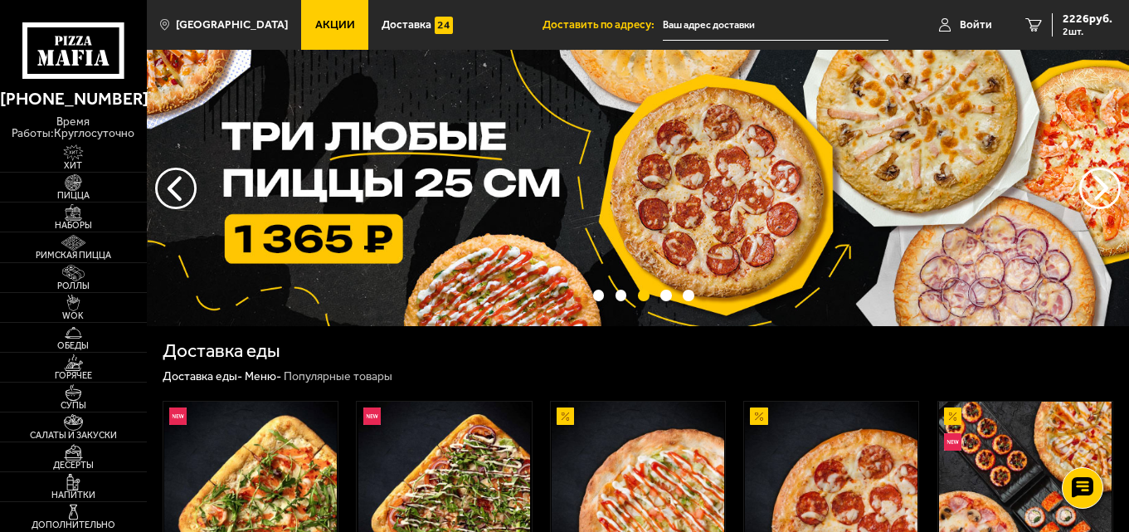  Describe the element at coordinates (1088, 19) in the screenshot. I see `span: 2226 руб.` at that location.